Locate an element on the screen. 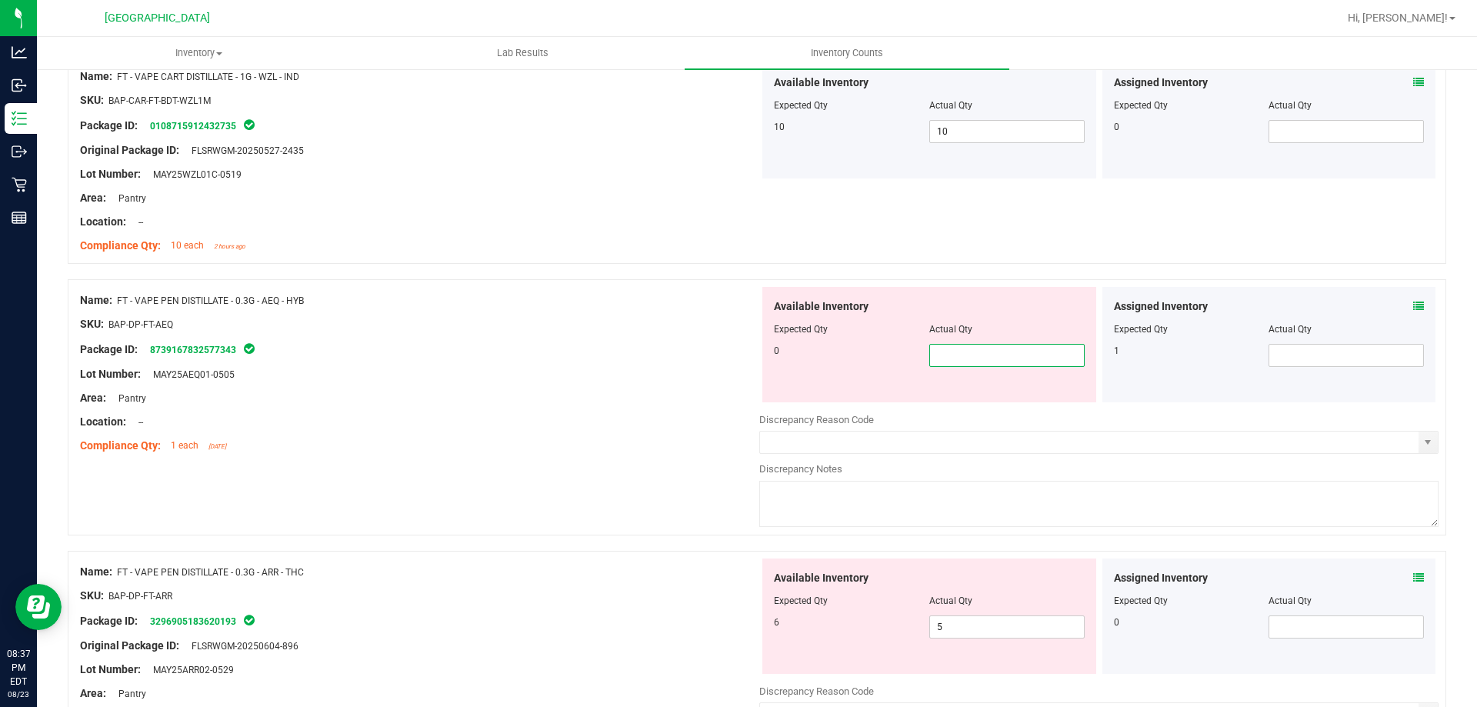 The image size is (1477, 707). a: 8739167832577343 is located at coordinates (193, 350).